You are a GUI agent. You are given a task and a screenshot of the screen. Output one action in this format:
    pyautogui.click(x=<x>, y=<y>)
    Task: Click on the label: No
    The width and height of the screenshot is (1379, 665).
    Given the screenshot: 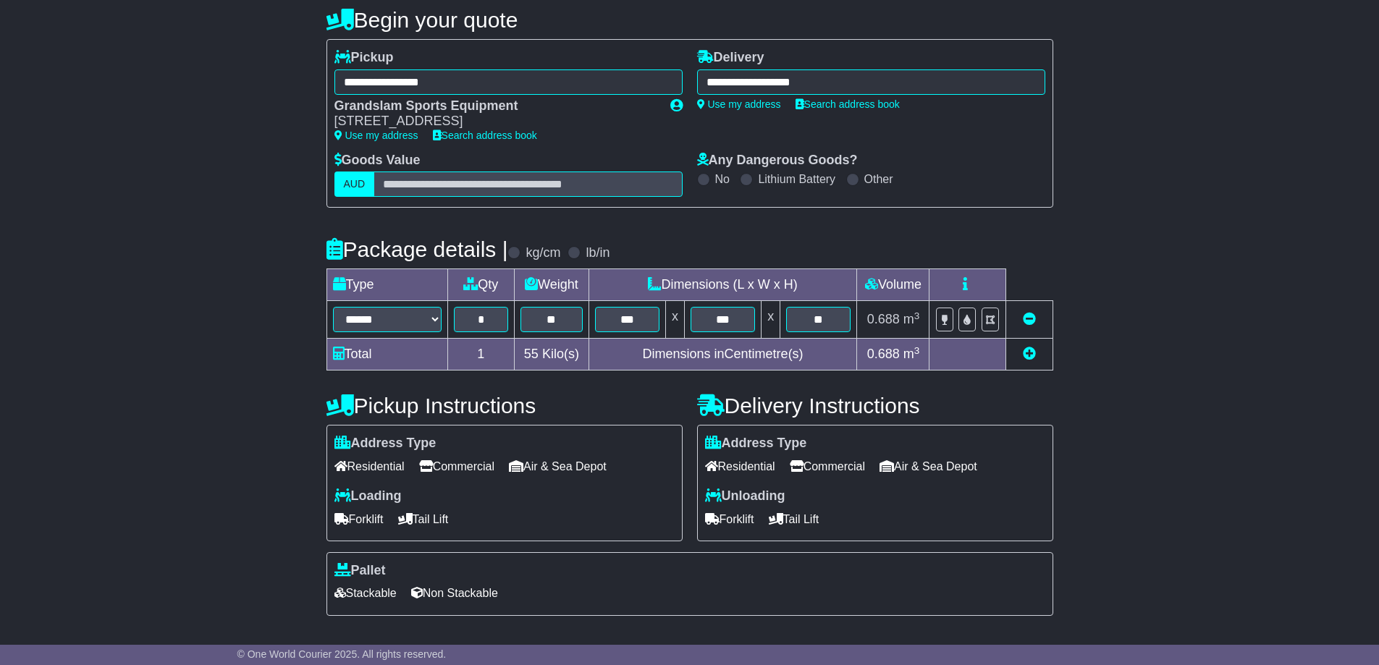 What is the action you would take?
    pyautogui.click(x=722, y=179)
    